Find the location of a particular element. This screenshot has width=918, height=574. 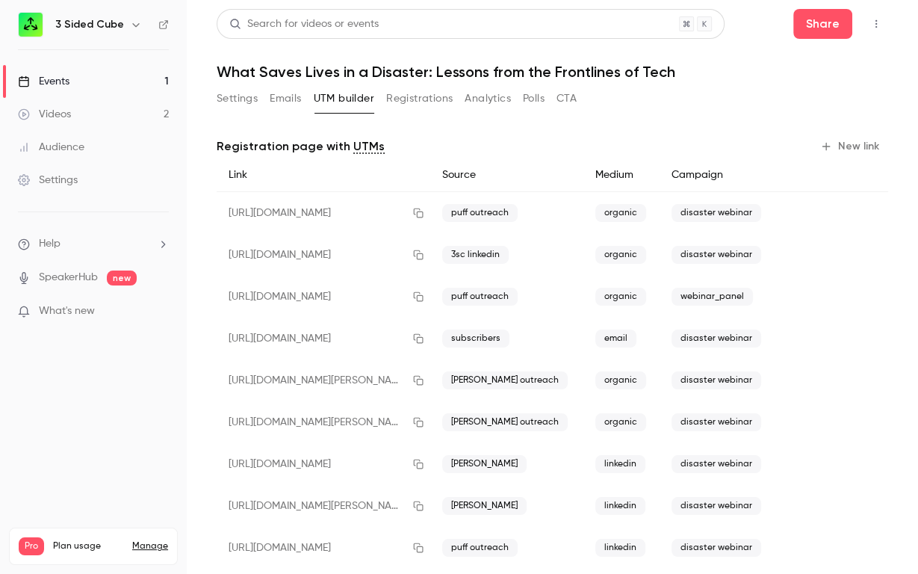

div: Videos is located at coordinates (44, 114).